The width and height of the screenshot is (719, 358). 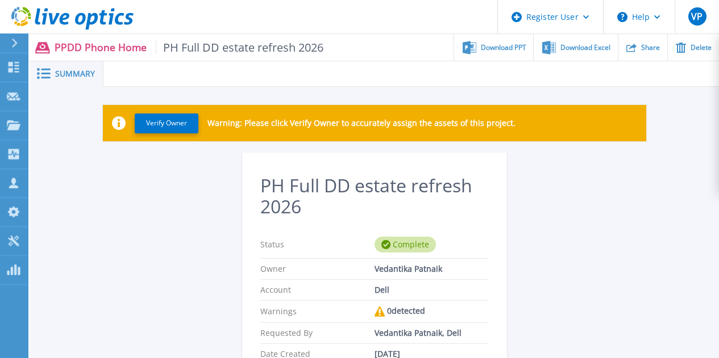 I want to click on p: Status, so click(x=317, y=245).